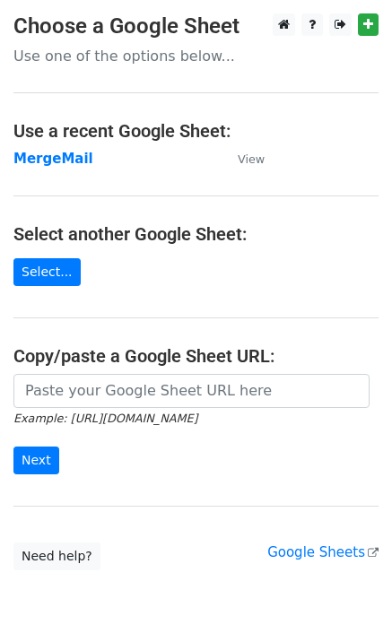  Describe the element at coordinates (191, 391) in the screenshot. I see `input: Paste your Google Sheet URL here` at that location.